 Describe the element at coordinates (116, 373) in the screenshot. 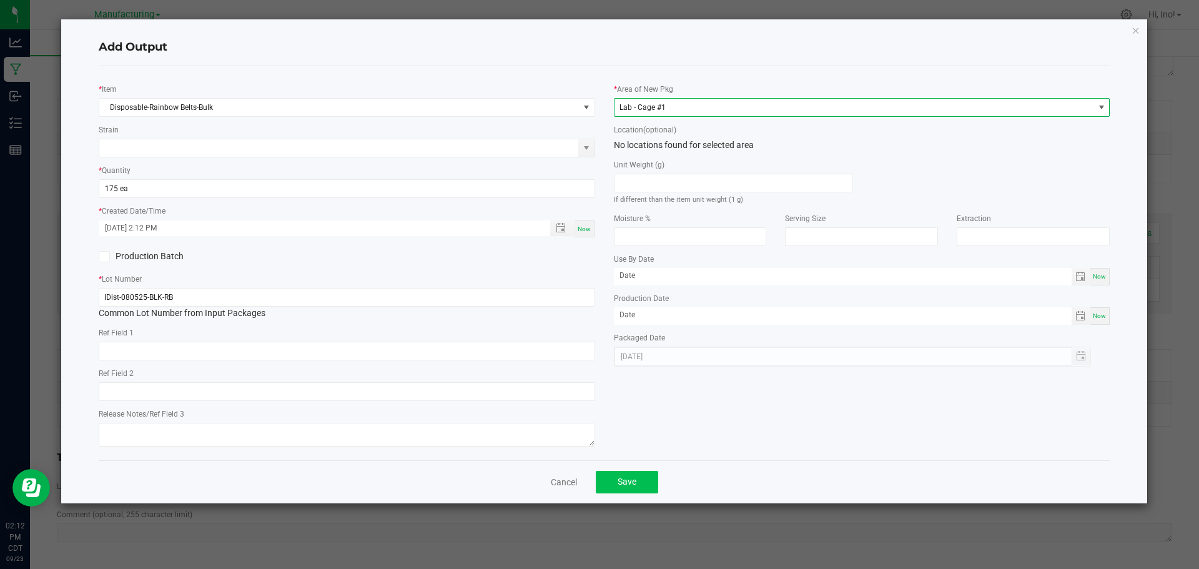

I see `label: Ref Field 2` at that location.